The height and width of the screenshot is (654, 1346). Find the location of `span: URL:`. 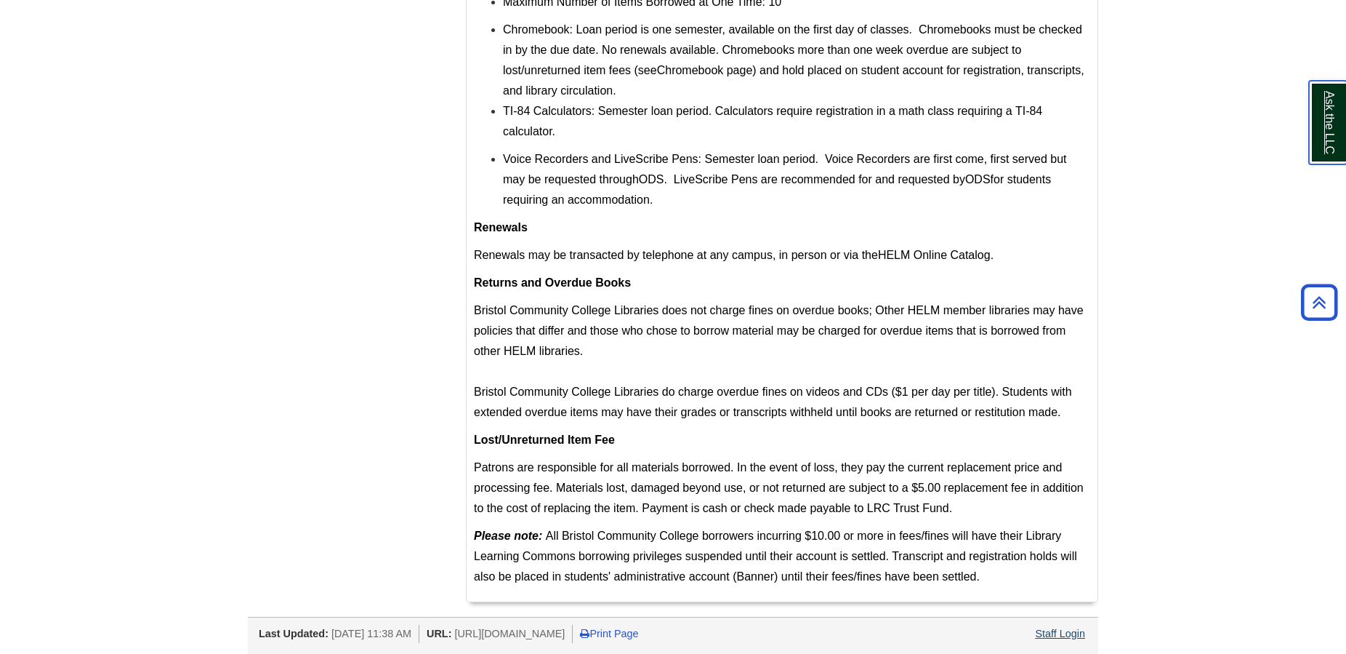

span: URL: is located at coordinates (439, 633).